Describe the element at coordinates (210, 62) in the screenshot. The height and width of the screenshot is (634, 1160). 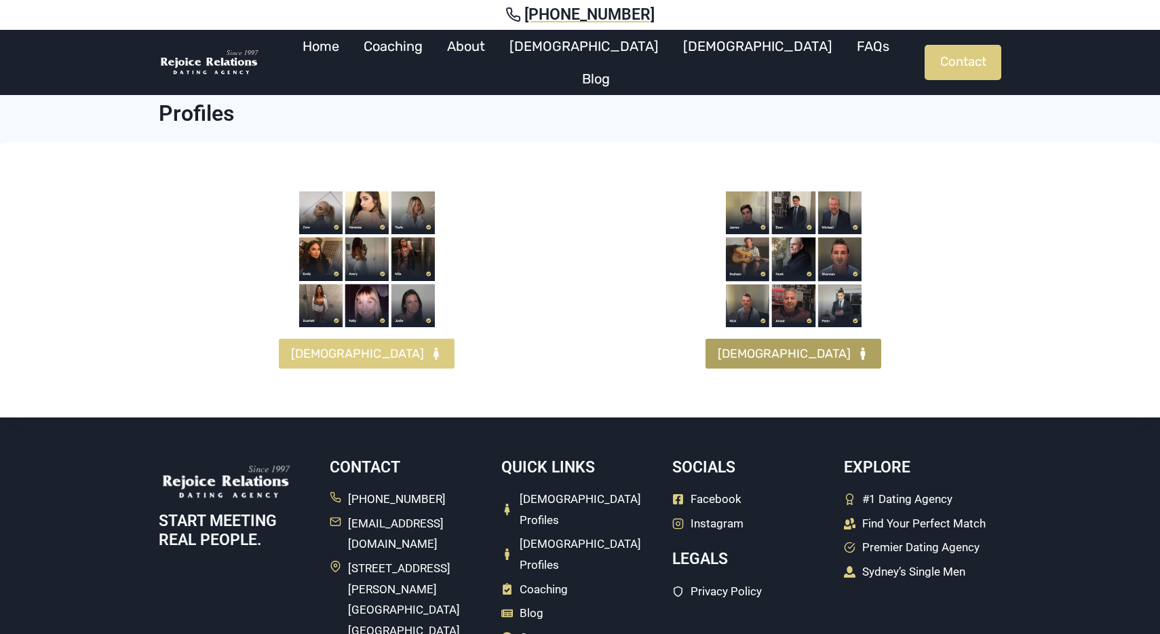
I see `img: Rejoice Relations` at that location.